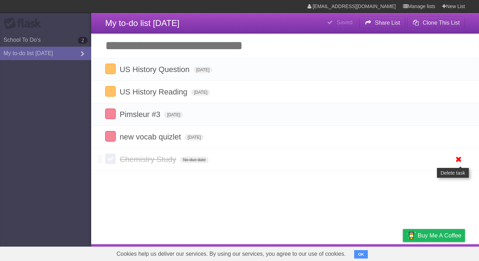 This screenshot has width=479, height=261. What do you see at coordinates (25, 23) in the screenshot?
I see `div: Flask` at bounding box center [25, 23].